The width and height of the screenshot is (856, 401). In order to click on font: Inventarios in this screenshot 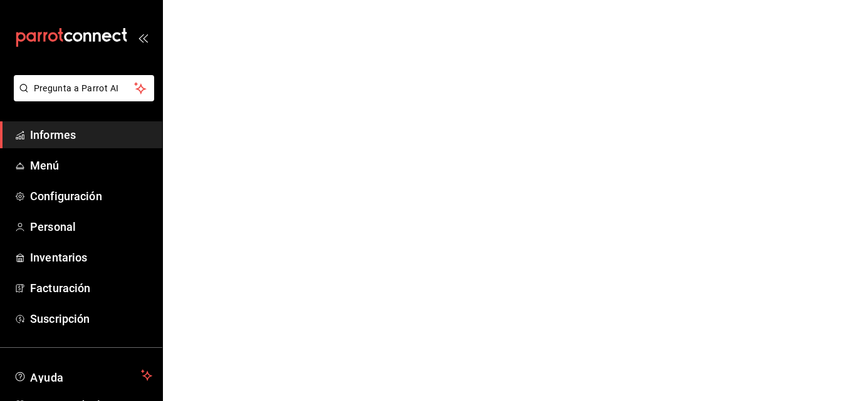, I will do `click(58, 257)`.